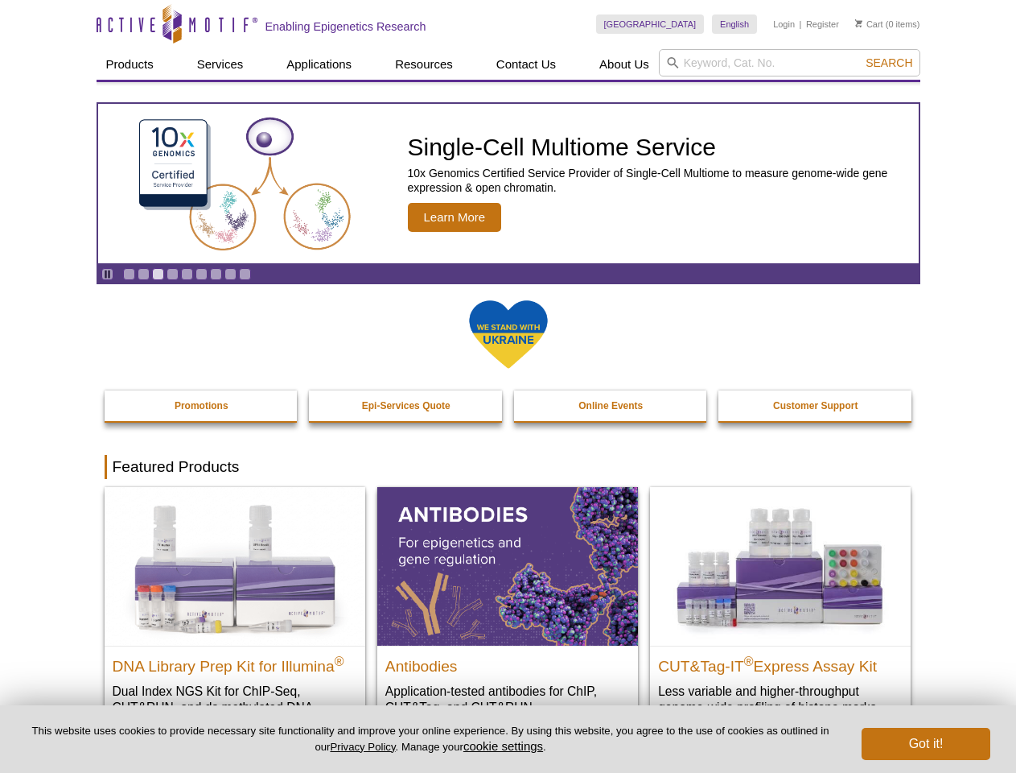 This screenshot has width=1016, height=773. What do you see at coordinates (107, 274) in the screenshot?
I see `a: Toggle autoplay` at bounding box center [107, 274].